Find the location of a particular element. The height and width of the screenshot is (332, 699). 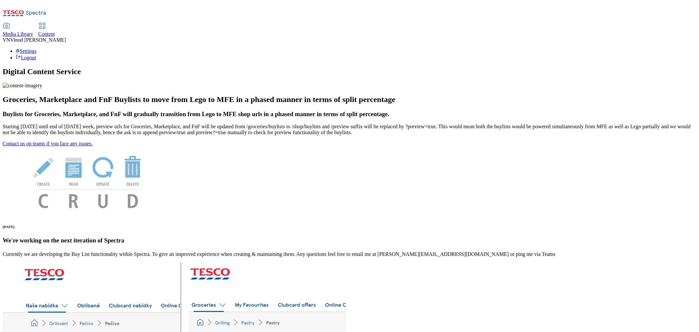

span: VN is located at coordinates (6, 40).